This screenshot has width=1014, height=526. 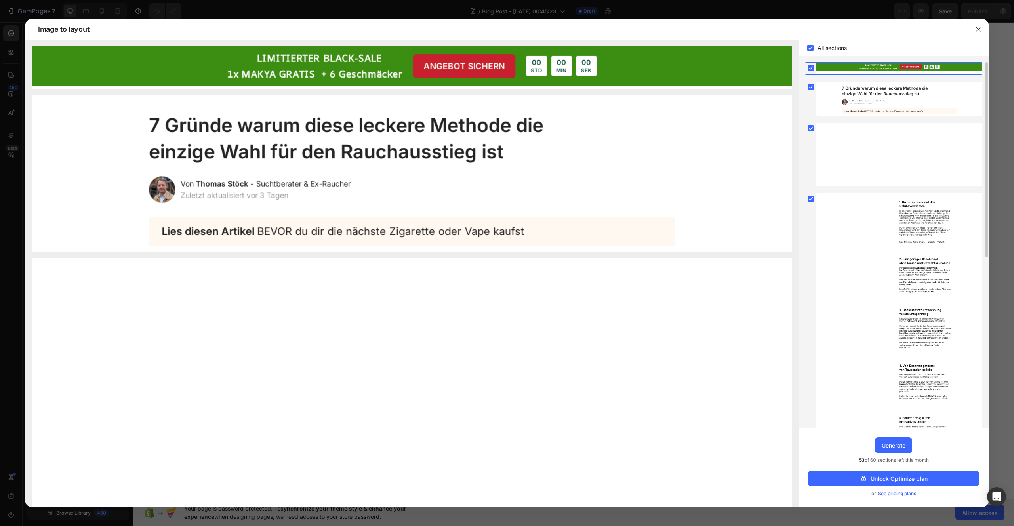 What do you see at coordinates (440, 245) in the screenshot?
I see `div: Start with Sections from sidebar` at bounding box center [440, 245].